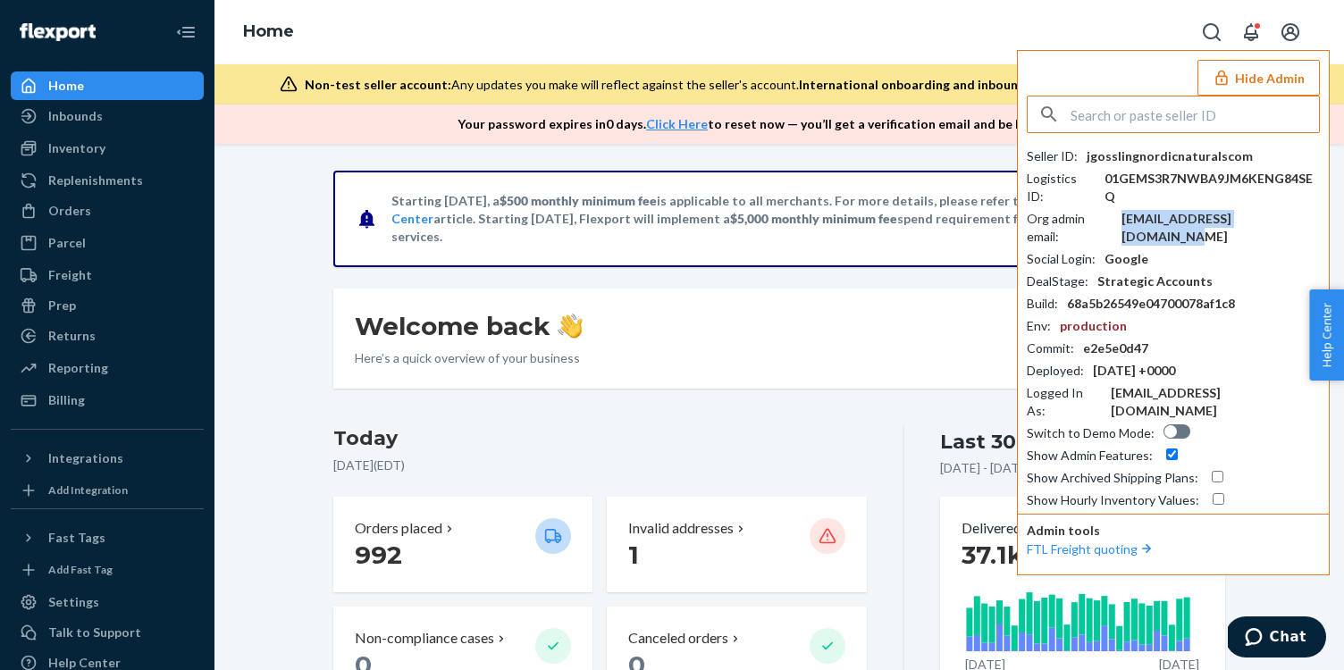 The image size is (1344, 670). I want to click on div: Any updates you make will reflect against the seller's account., so click(783, 85).